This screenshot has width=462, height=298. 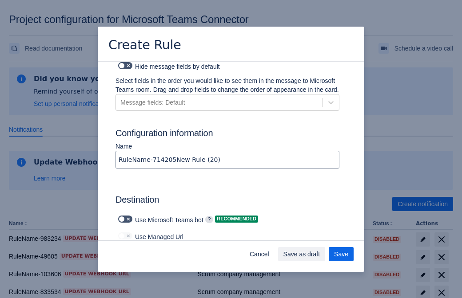 What do you see at coordinates (227, 202) in the screenshot?
I see `h3: Destination` at bounding box center [227, 202].